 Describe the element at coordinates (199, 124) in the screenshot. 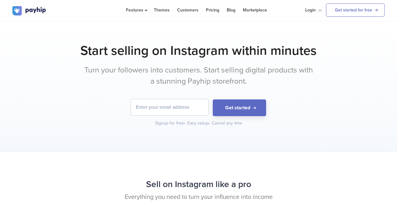

I see `div: Easy setup` at that location.